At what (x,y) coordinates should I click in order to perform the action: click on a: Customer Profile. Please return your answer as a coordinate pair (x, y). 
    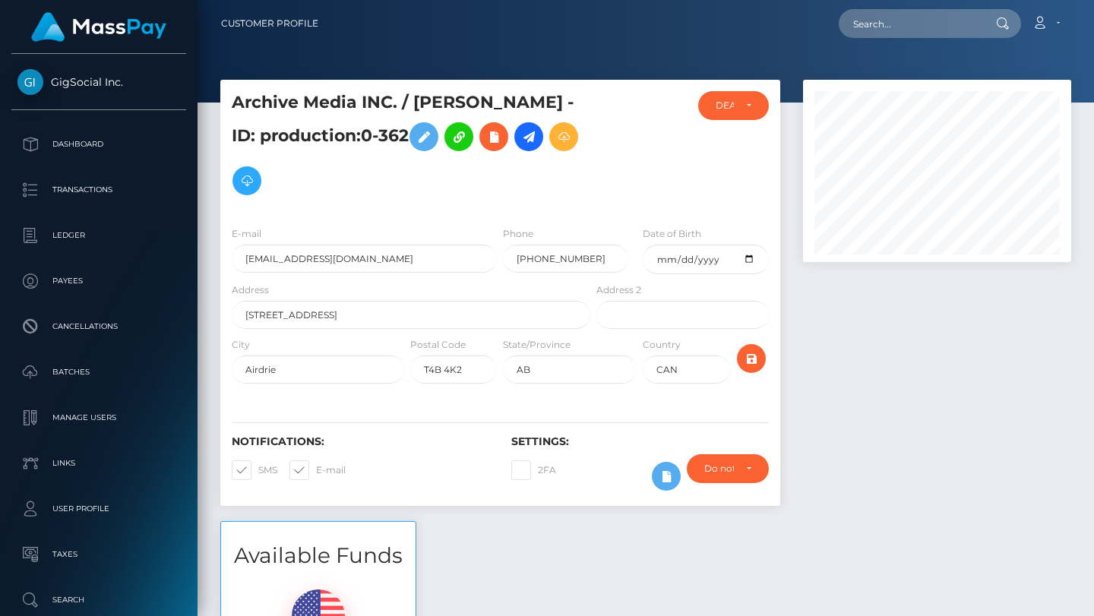
    Looking at the image, I should click on (270, 24).